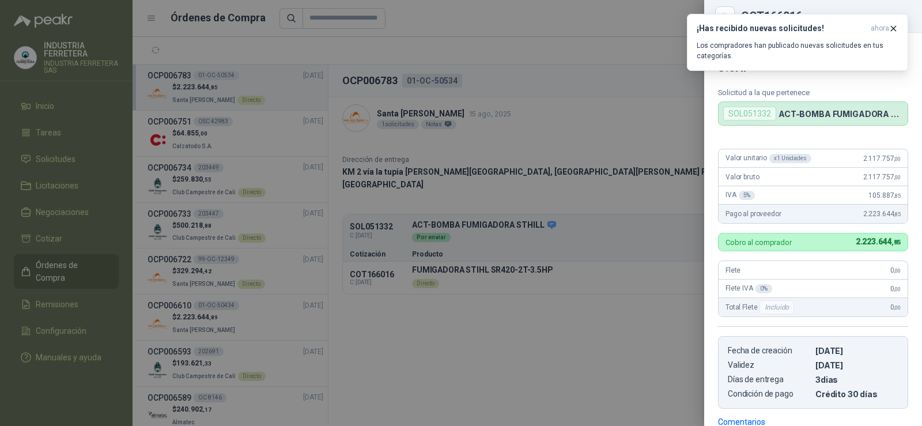 This screenshot has width=922, height=426. Describe the element at coordinates (761, 307) in the screenshot. I see `span: Total Flete` at that location.